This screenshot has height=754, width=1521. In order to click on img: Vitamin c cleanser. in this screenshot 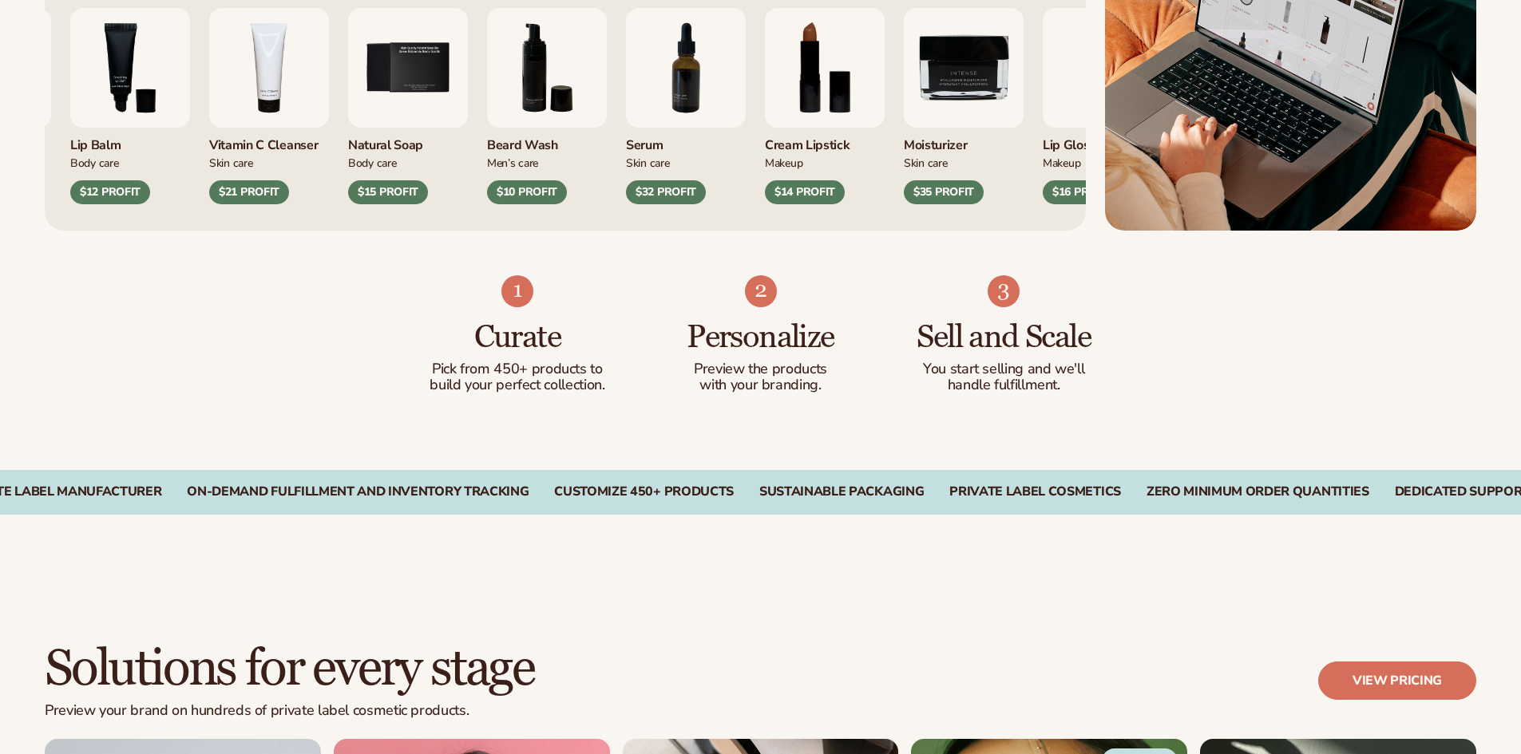, I will do `click(269, 68)`.